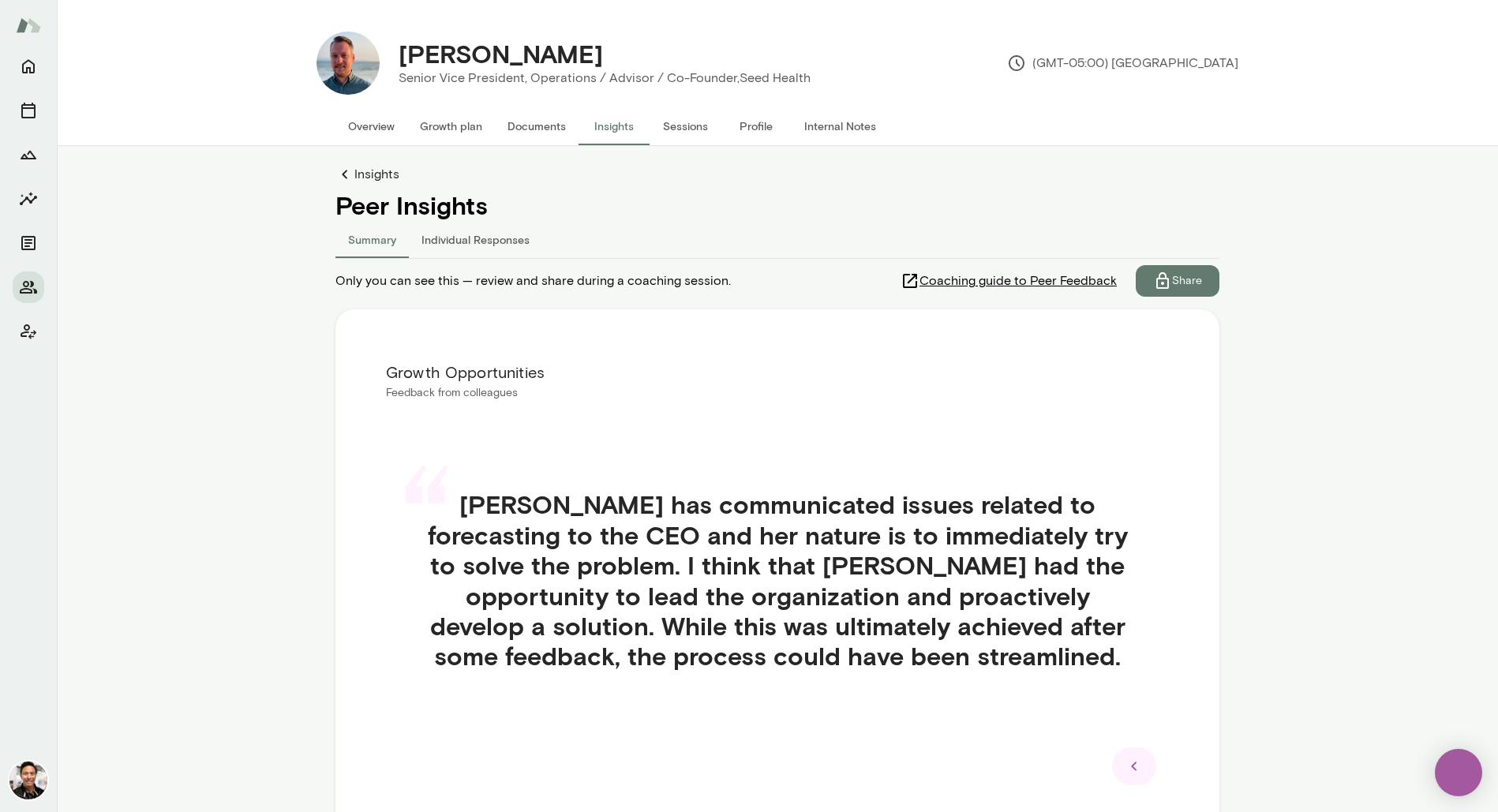  Describe the element at coordinates (28, 287) in the screenshot. I see `button: Members` at that location.